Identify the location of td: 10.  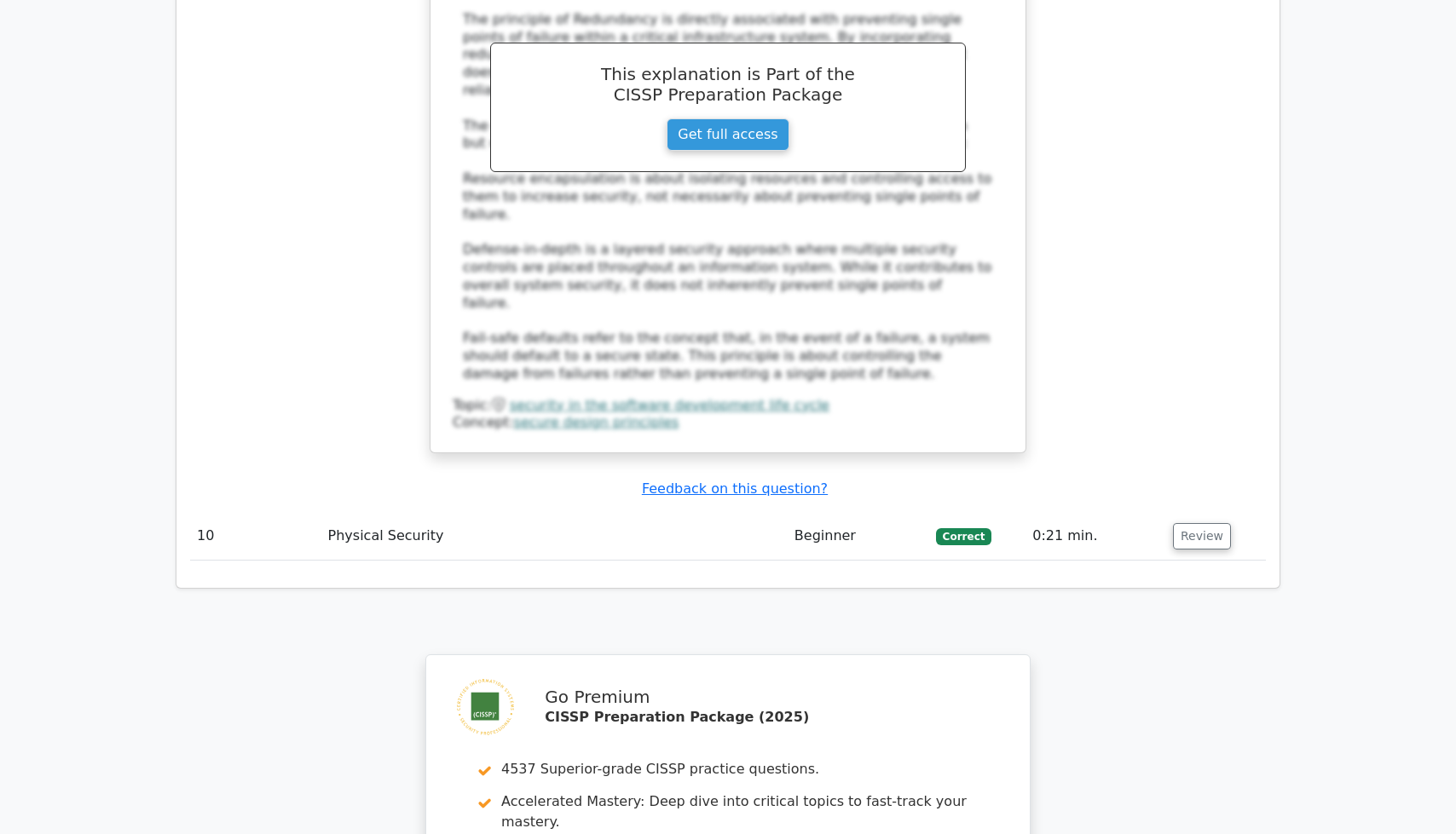
(256, 536).